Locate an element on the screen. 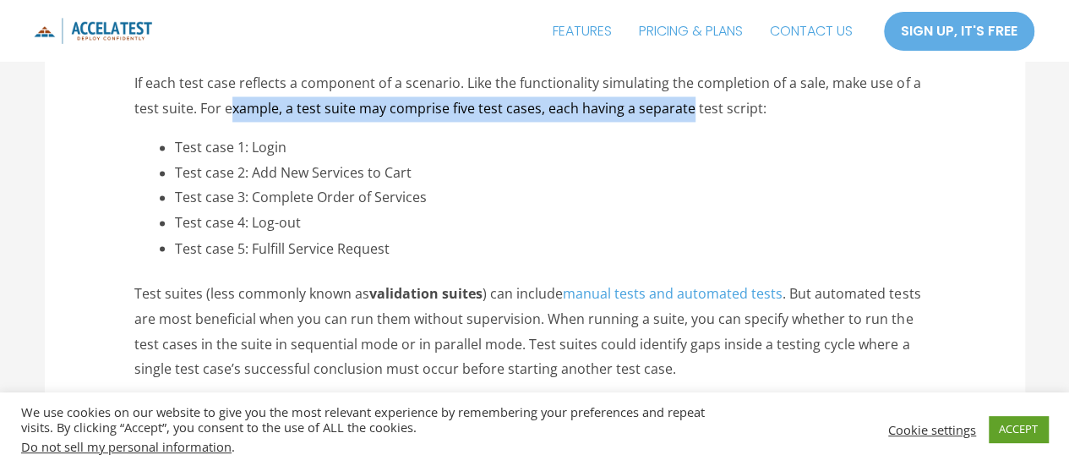 Image resolution: width=1069 pixels, height=466 pixels. p: If each test case reflects a component of a scenario. Like the functionality simulating the compl... is located at coordinates (534, 96).